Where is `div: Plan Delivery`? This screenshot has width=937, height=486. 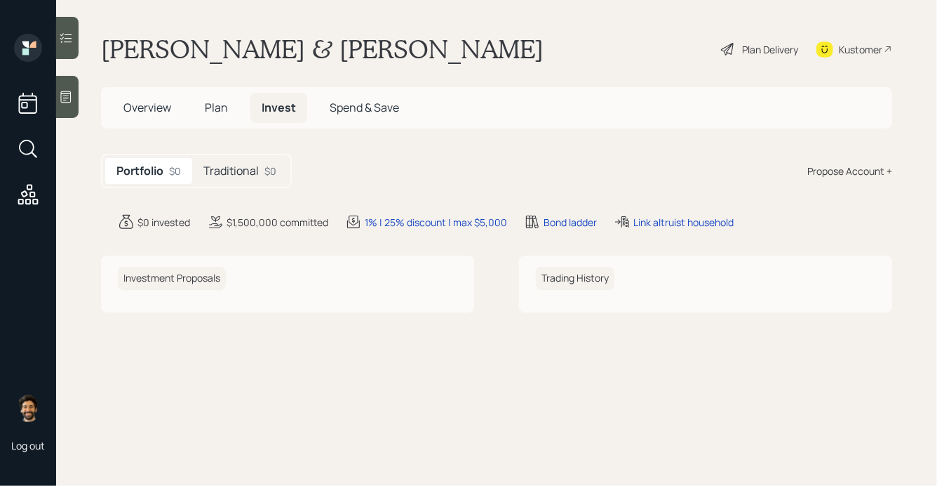 div: Plan Delivery is located at coordinates (770, 49).